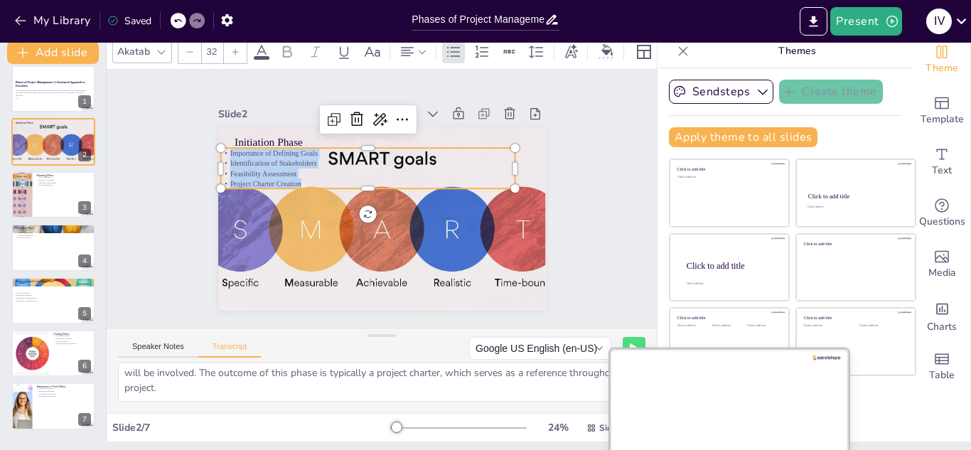  What do you see at coordinates (53, 230) in the screenshot?
I see `p: Task Implementation` at bounding box center [53, 230].